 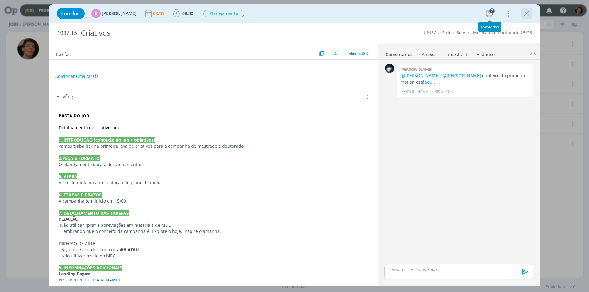 I want to click on a: Histórico, so click(x=485, y=53).